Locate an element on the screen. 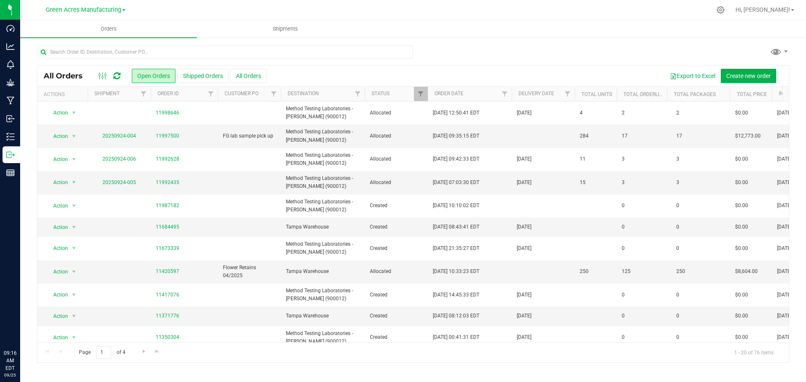  span: Shipments is located at coordinates (285, 29).